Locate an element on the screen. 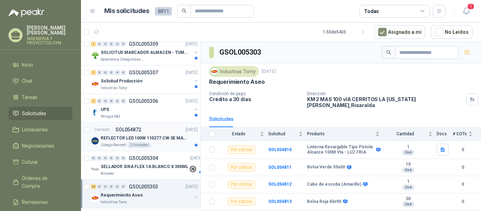  span: Inicio is located at coordinates (27, 65).